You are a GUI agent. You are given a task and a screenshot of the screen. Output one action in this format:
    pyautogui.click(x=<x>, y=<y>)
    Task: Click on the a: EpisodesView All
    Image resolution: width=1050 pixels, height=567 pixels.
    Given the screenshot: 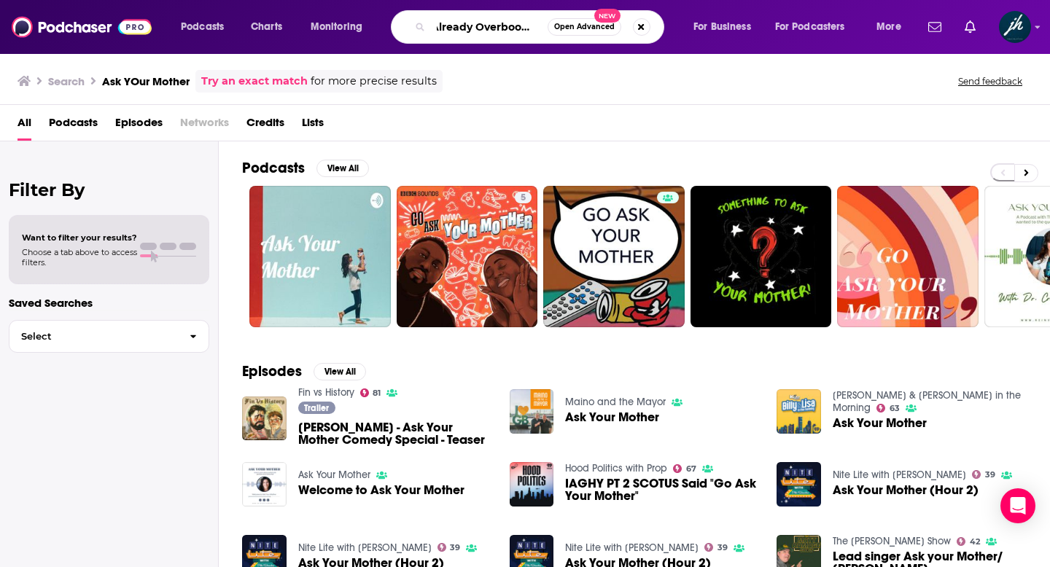 What is the action you would take?
    pyautogui.click(x=304, y=371)
    